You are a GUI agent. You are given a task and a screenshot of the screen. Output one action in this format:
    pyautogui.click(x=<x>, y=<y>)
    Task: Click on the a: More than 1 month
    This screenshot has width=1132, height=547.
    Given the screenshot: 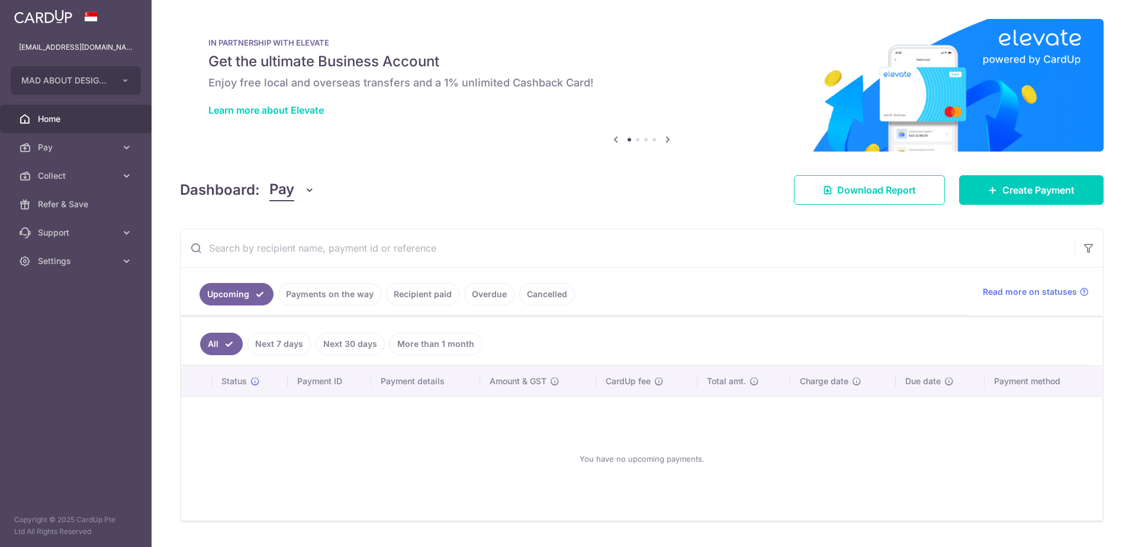 What is the action you would take?
    pyautogui.click(x=436, y=344)
    